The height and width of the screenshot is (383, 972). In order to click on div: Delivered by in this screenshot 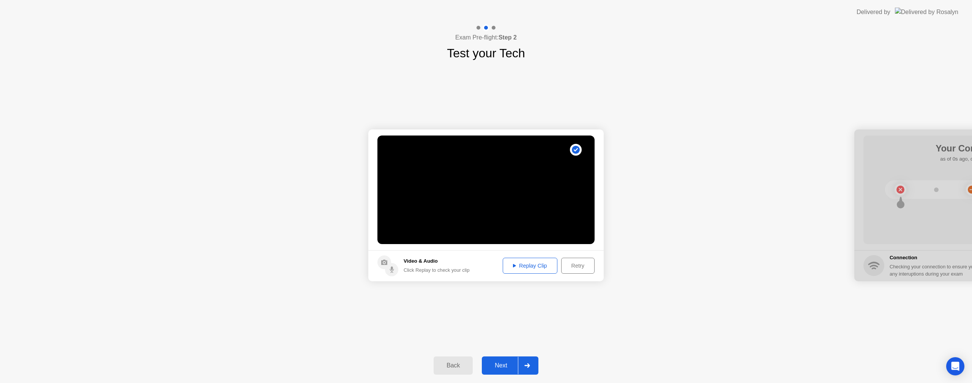, I will do `click(873, 12)`.